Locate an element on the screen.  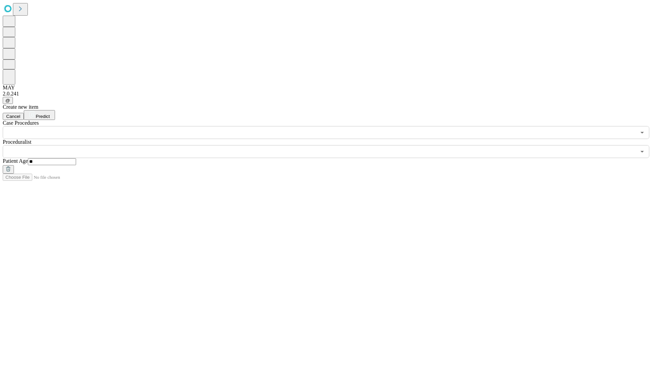
div: MAY is located at coordinates (326, 88).